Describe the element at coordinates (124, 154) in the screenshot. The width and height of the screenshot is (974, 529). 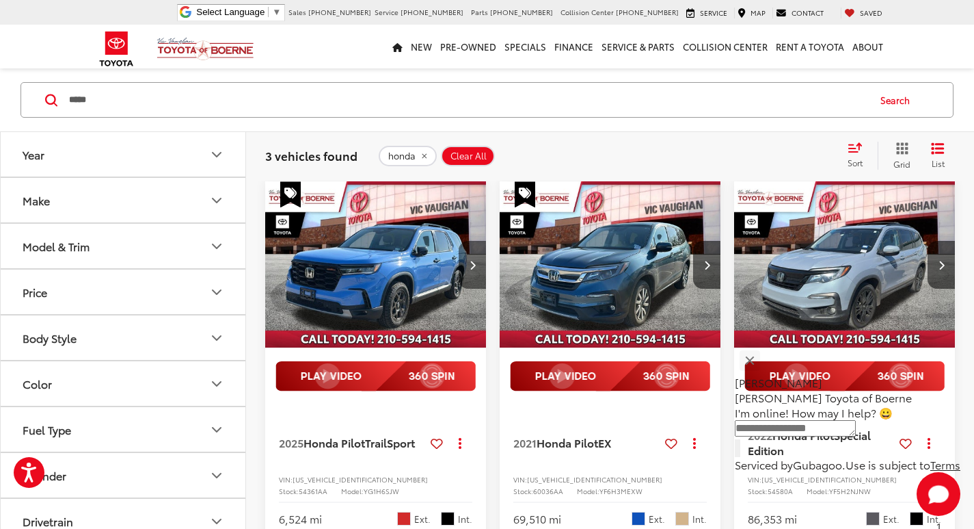
I see `button: YearYear` at that location.